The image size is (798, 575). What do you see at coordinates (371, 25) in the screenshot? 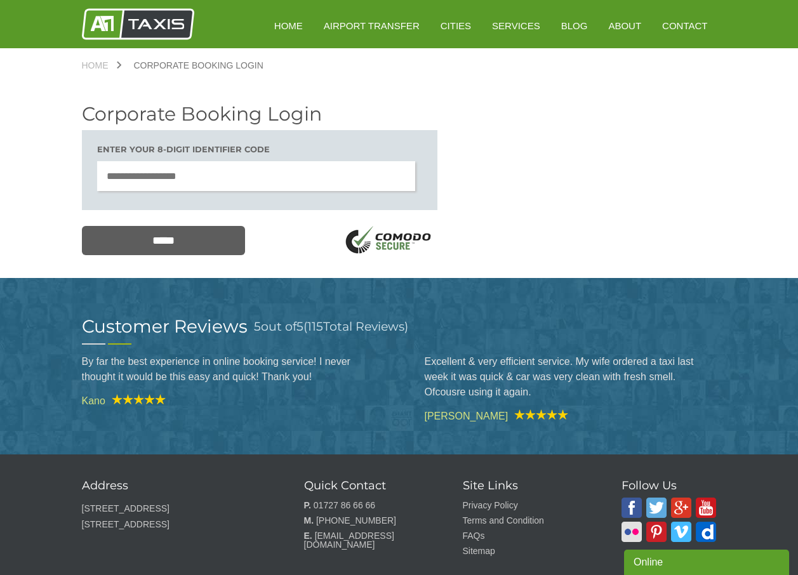
I see `a: Airport Transfer` at bounding box center [371, 25].